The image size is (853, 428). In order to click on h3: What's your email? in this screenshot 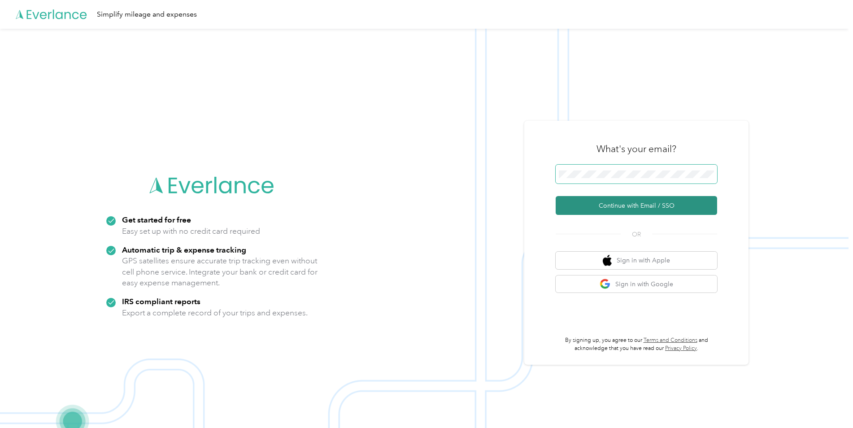, I will do `click(636, 149)`.